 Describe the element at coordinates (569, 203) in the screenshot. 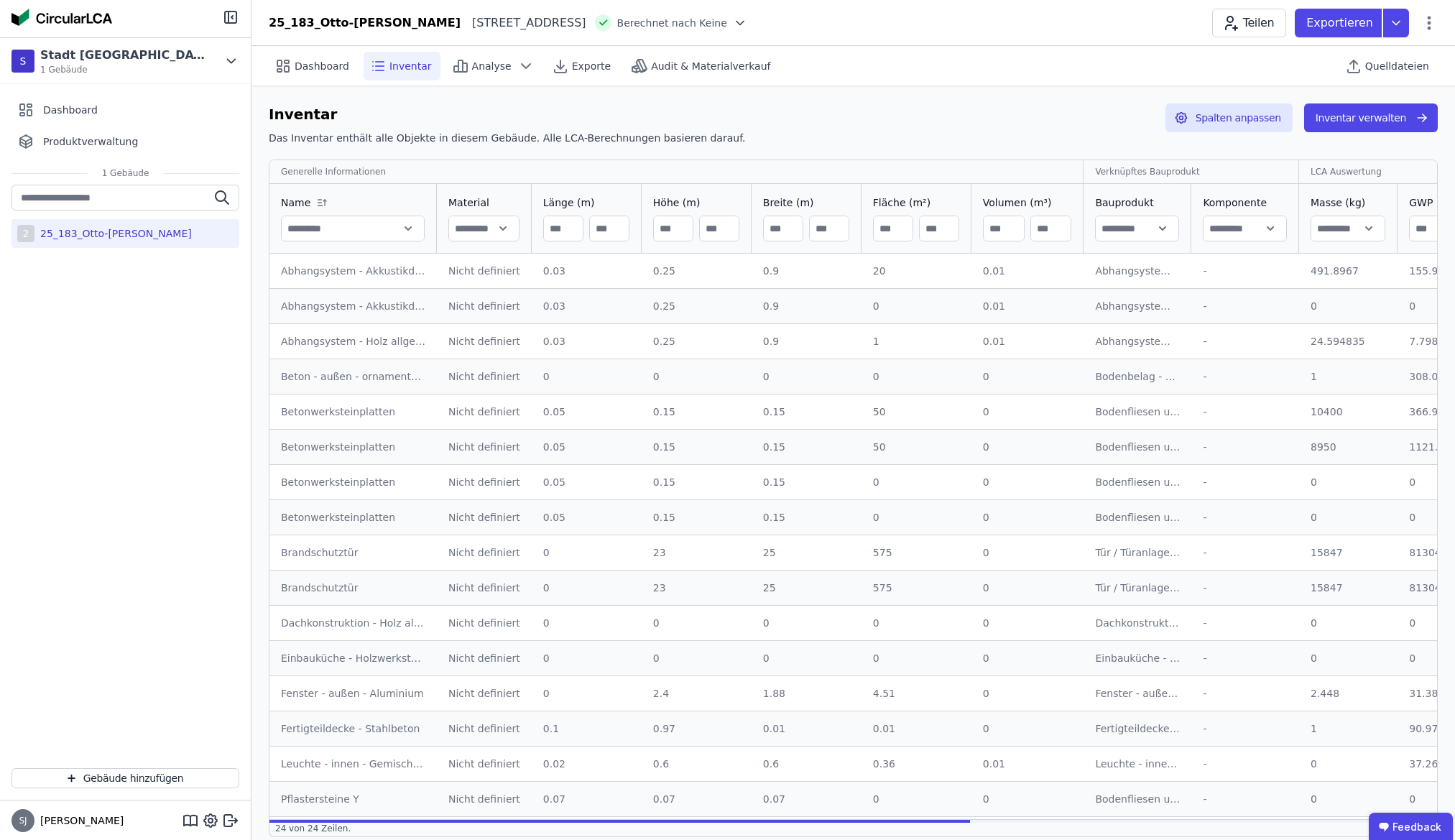

I see `span: Länge (m)` at that location.